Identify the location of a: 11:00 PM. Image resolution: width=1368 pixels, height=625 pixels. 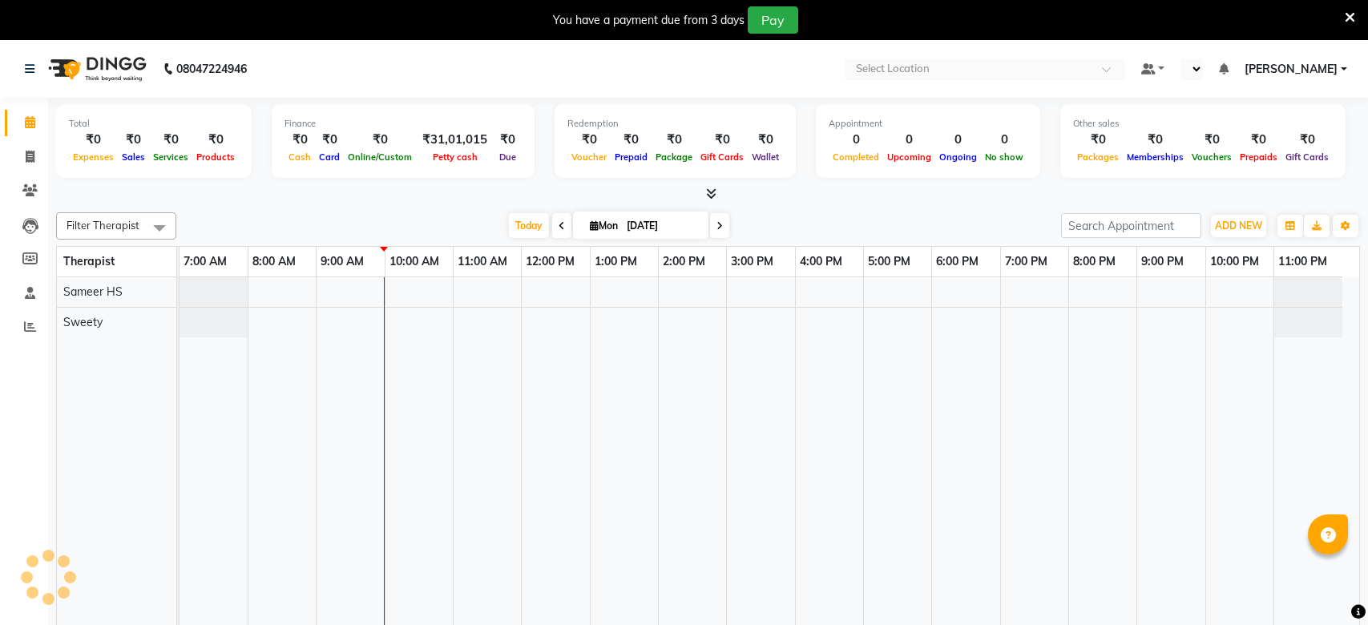
(1302, 261).